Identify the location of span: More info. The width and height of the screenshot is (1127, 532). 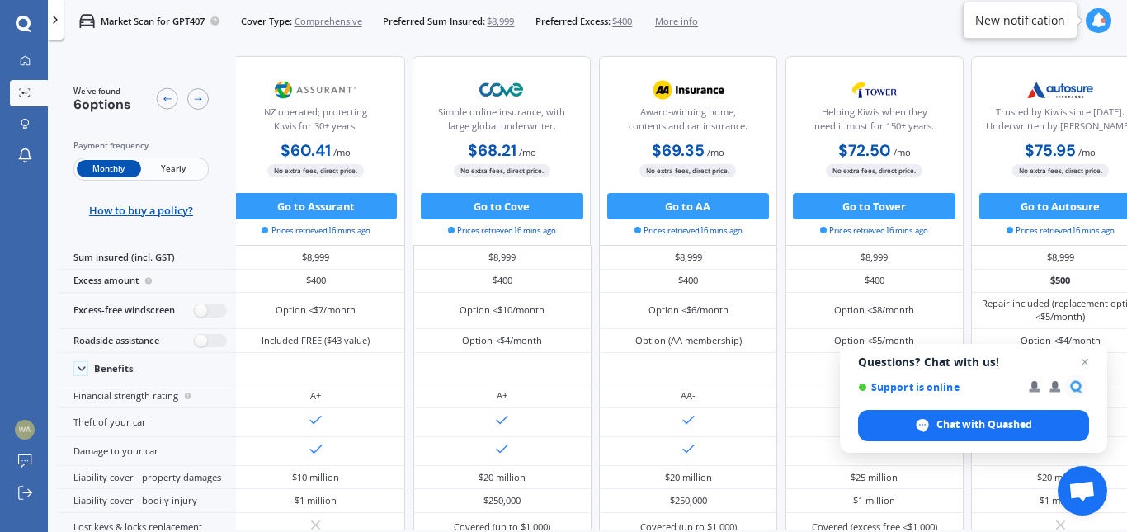
(677, 21).